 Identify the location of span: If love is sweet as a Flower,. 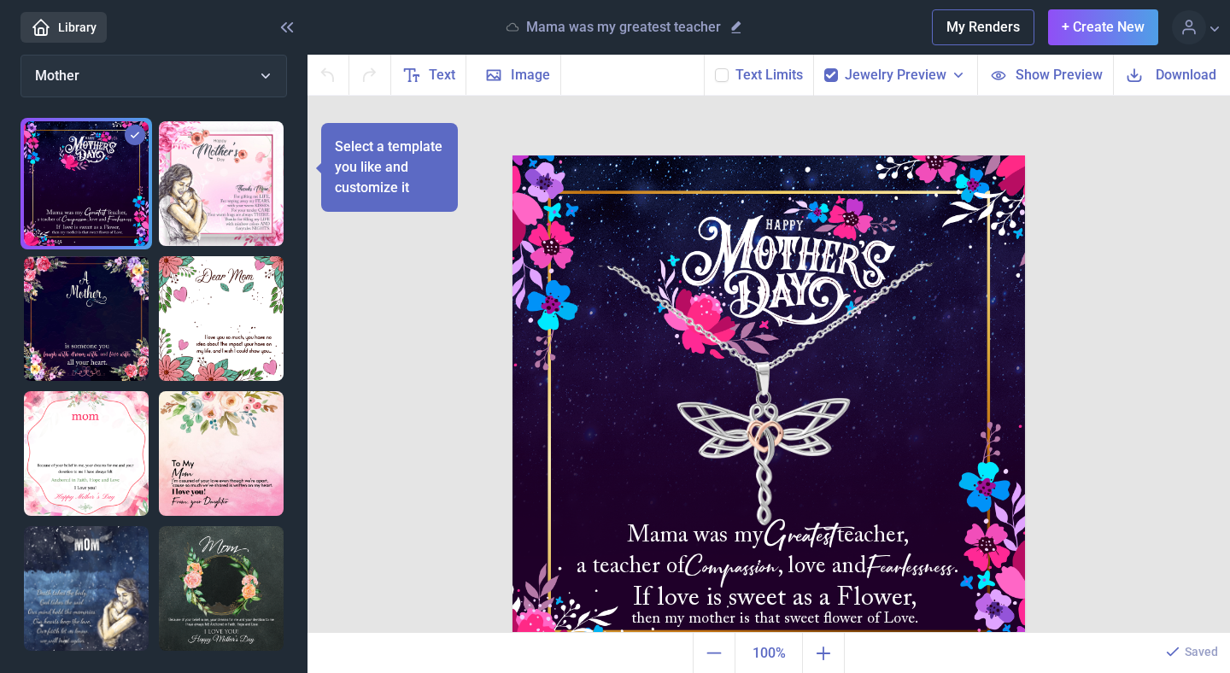
(775, 599).